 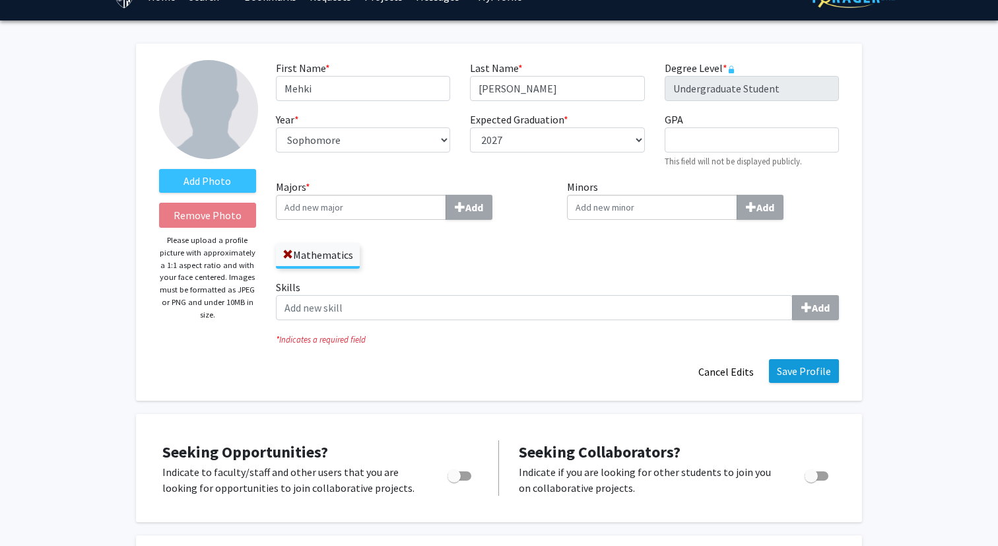 What do you see at coordinates (534, 308) in the screenshot?
I see `input: SkillsAdd` at bounding box center [534, 308].